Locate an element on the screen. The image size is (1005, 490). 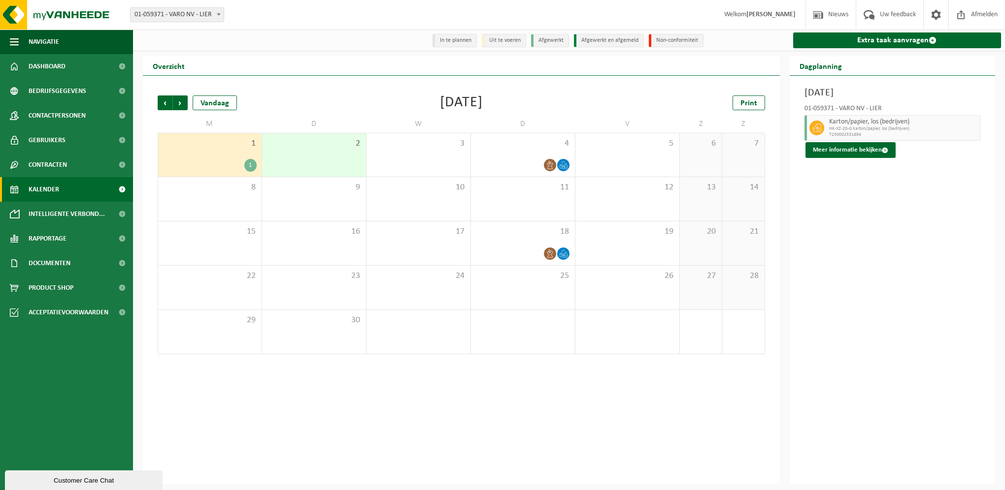
li: Uit te voeren is located at coordinates (504, 40).